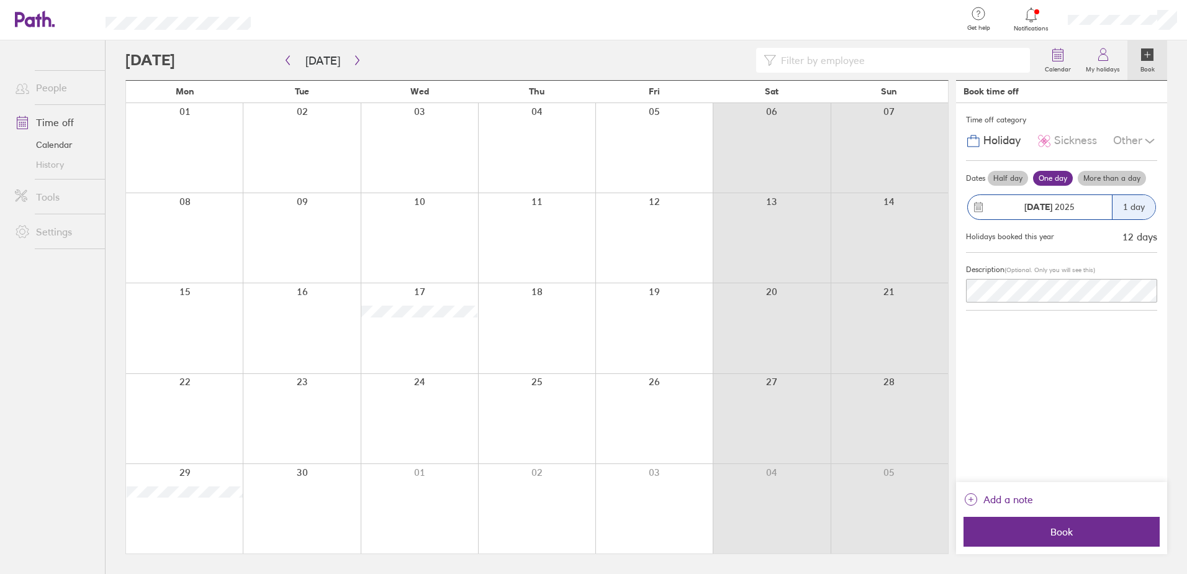 The image size is (1187, 574). Describe the element at coordinates (55, 197) in the screenshot. I see `a: Tools` at that location.